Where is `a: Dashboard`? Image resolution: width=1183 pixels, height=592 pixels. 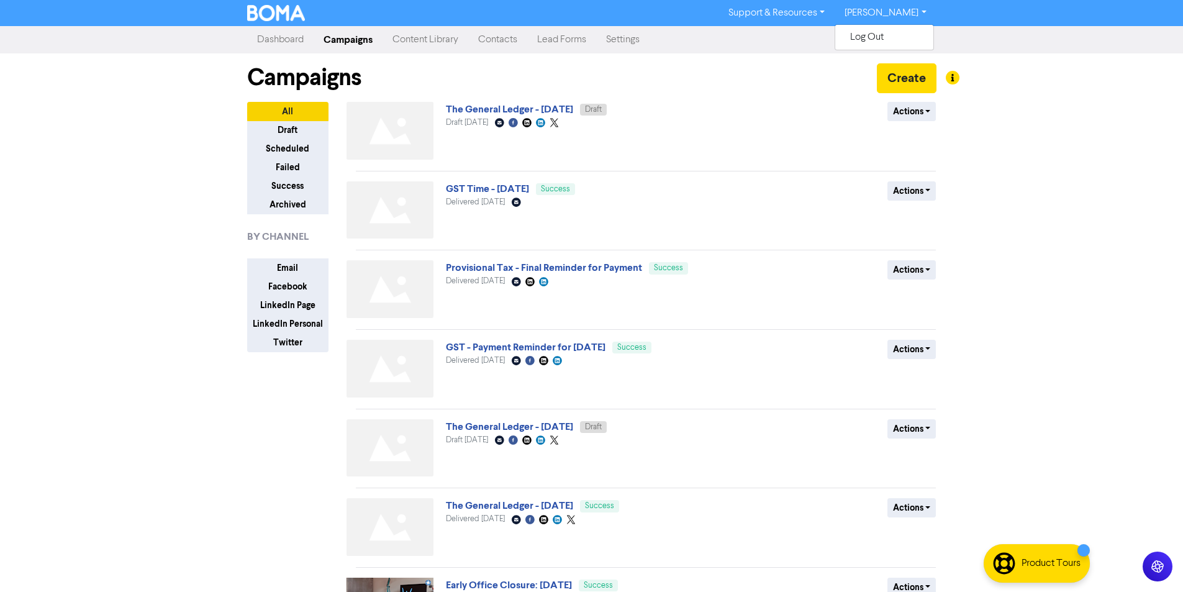 a: Dashboard is located at coordinates (280, 40).